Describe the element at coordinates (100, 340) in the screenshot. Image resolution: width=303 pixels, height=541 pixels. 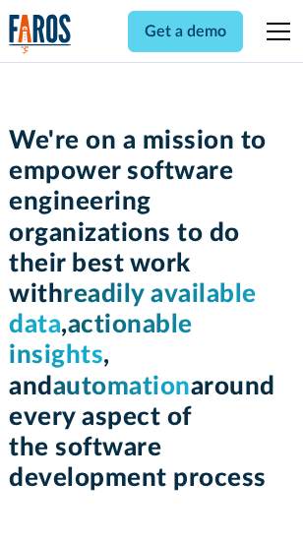
I see `span: actionable insights` at that location.